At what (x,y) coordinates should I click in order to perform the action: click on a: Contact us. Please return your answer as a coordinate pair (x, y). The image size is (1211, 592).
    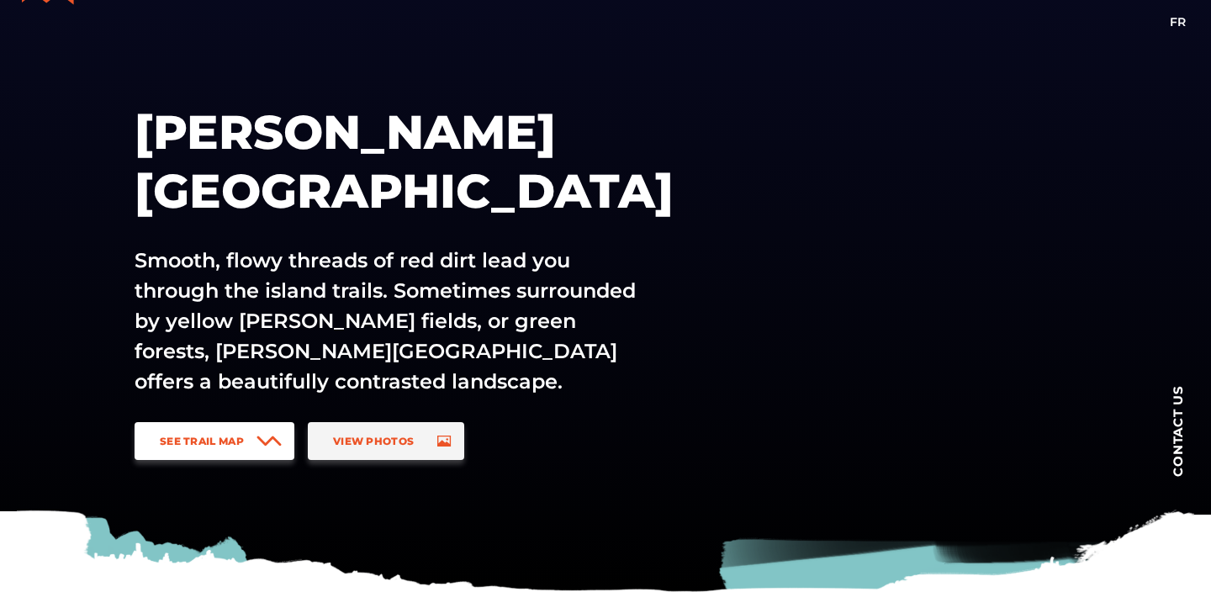
    Looking at the image, I should click on (1177, 431).